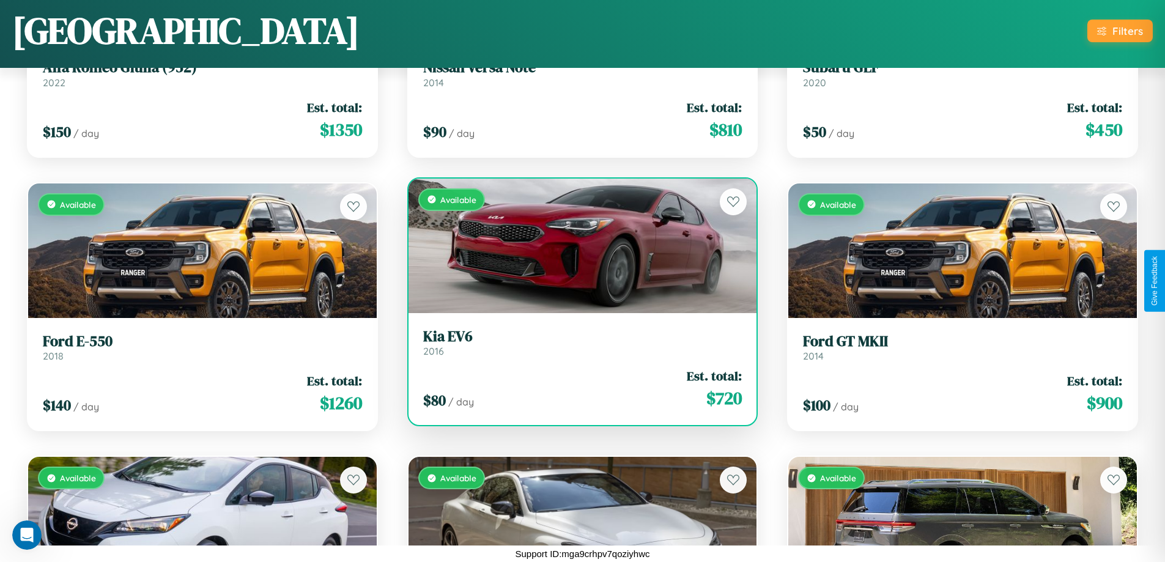  What do you see at coordinates (962, 67) in the screenshot?
I see `h3: Subaru GLF` at bounding box center [962, 67].